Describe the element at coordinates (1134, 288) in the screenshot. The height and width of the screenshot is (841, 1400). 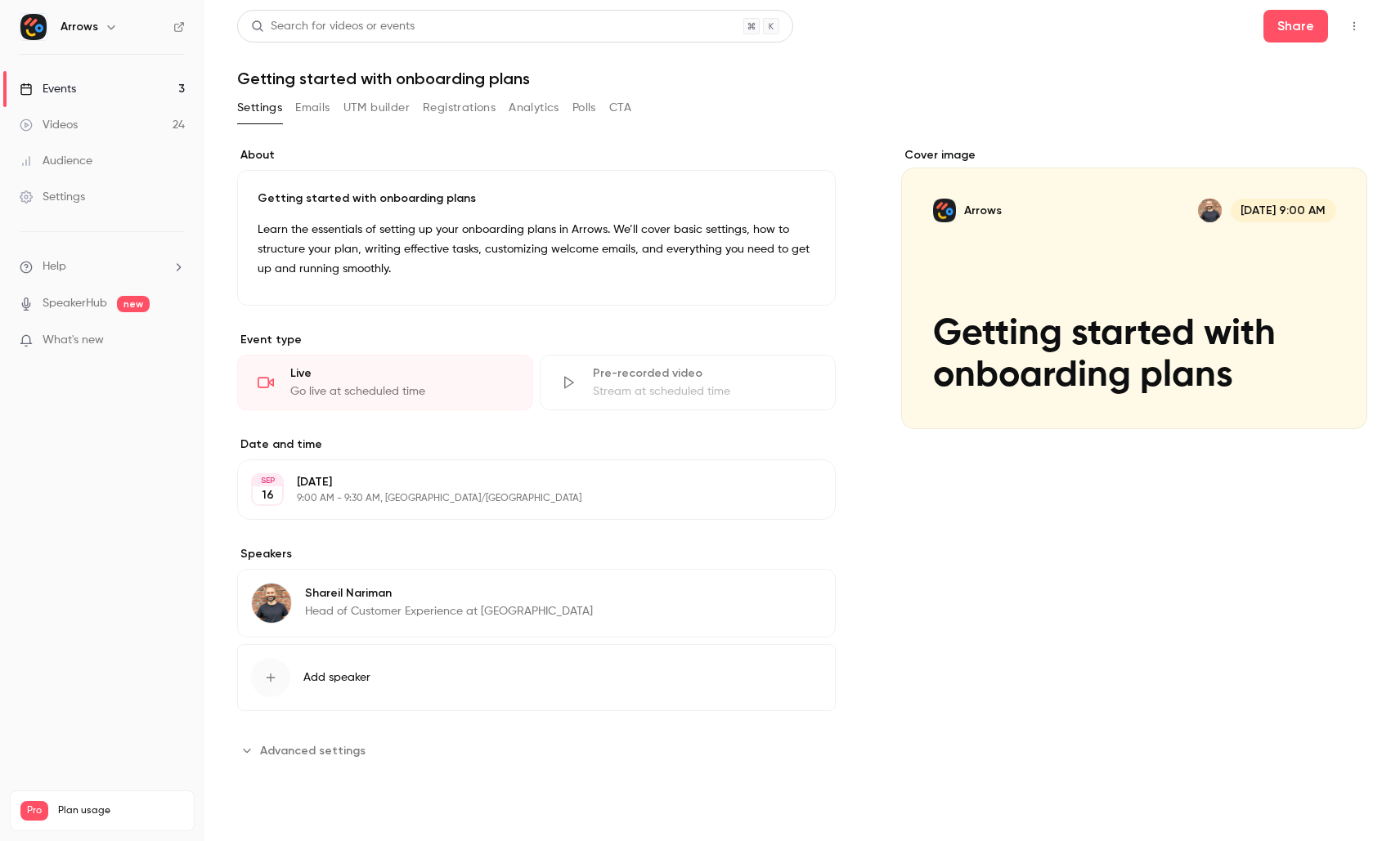
I see `section: Cover image` at that location.